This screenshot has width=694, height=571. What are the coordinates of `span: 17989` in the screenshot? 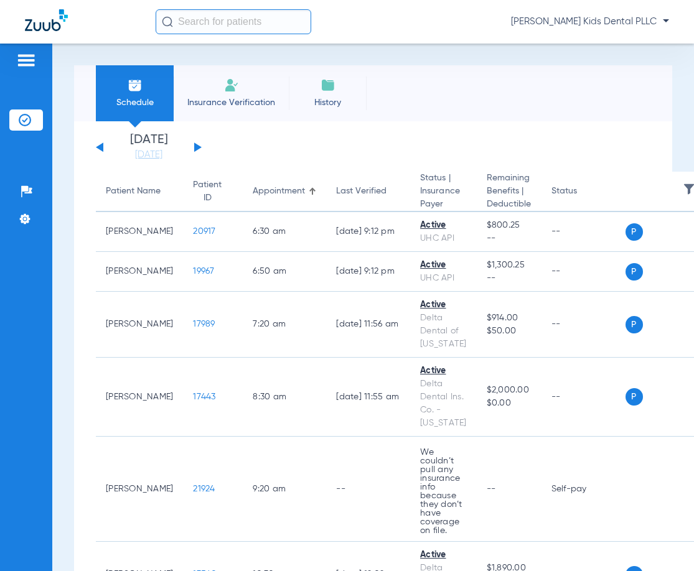 It's located at (204, 324).